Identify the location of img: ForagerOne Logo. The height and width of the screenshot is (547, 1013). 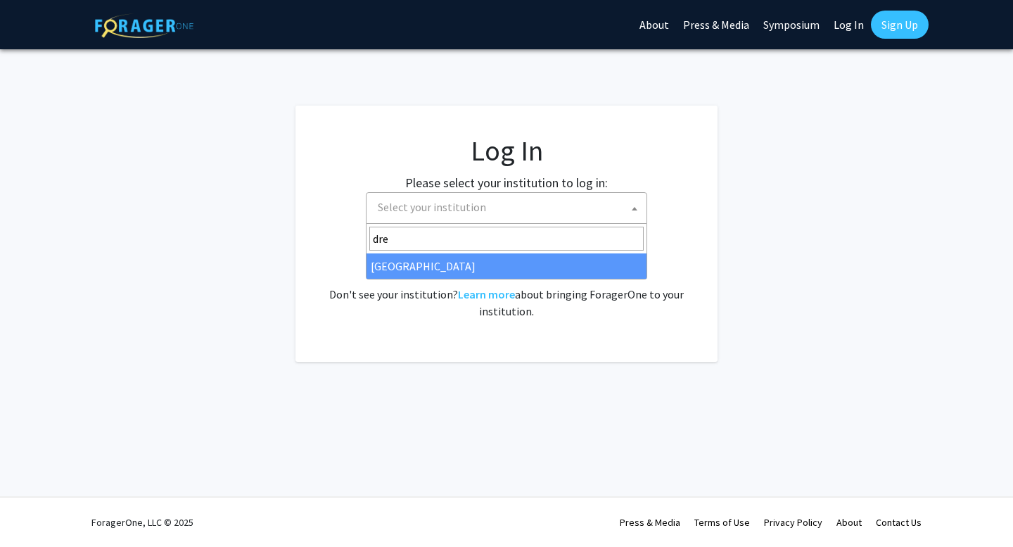
(144, 25).